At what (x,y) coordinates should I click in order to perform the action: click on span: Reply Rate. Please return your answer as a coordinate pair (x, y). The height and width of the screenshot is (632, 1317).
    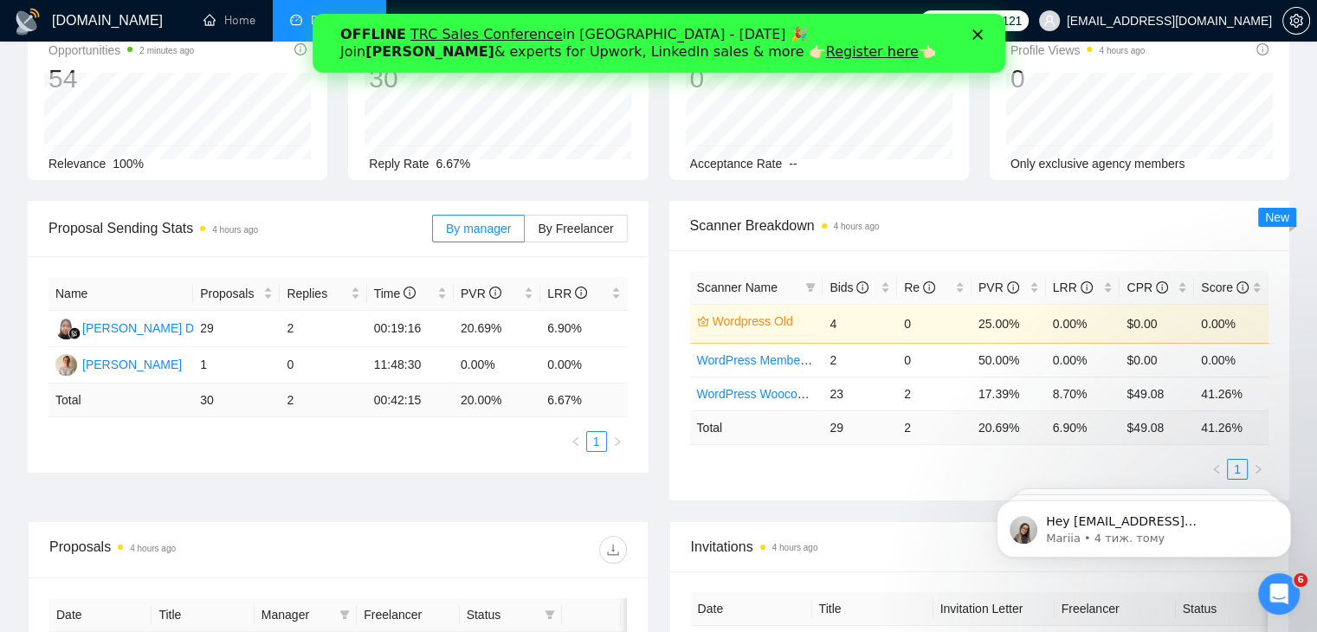
    Looking at the image, I should click on (398, 164).